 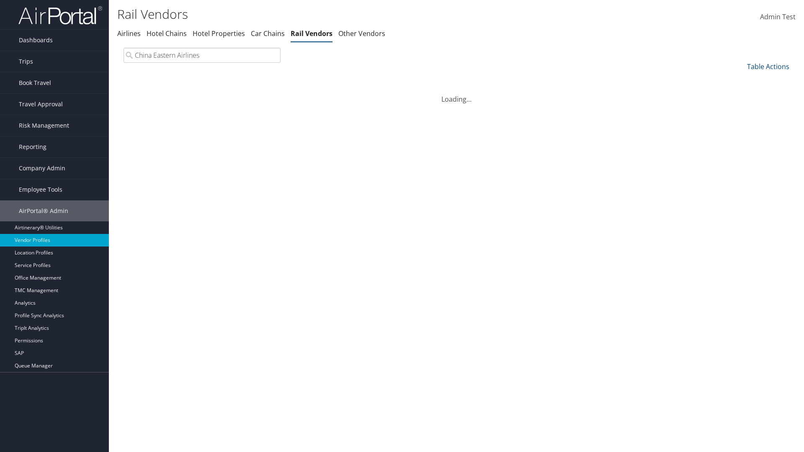 I want to click on span: Dashboards, so click(x=36, y=40).